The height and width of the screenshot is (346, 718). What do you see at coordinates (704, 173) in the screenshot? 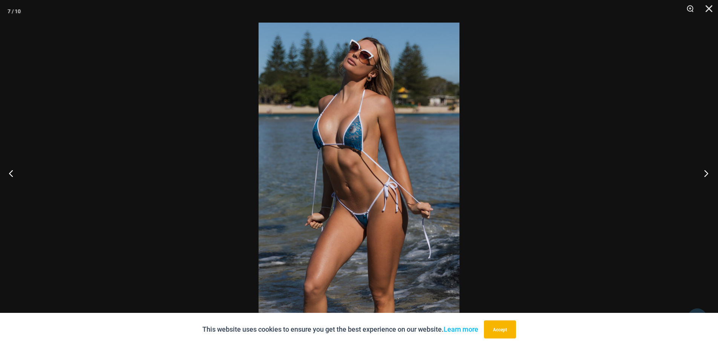
I see `button: Next` at bounding box center [704, 173].